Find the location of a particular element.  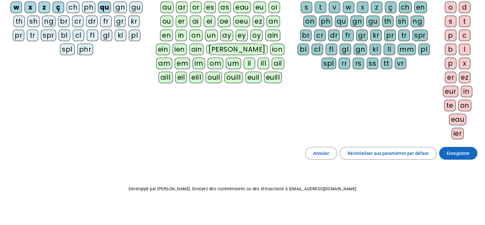

div: euil is located at coordinates (254, 77).